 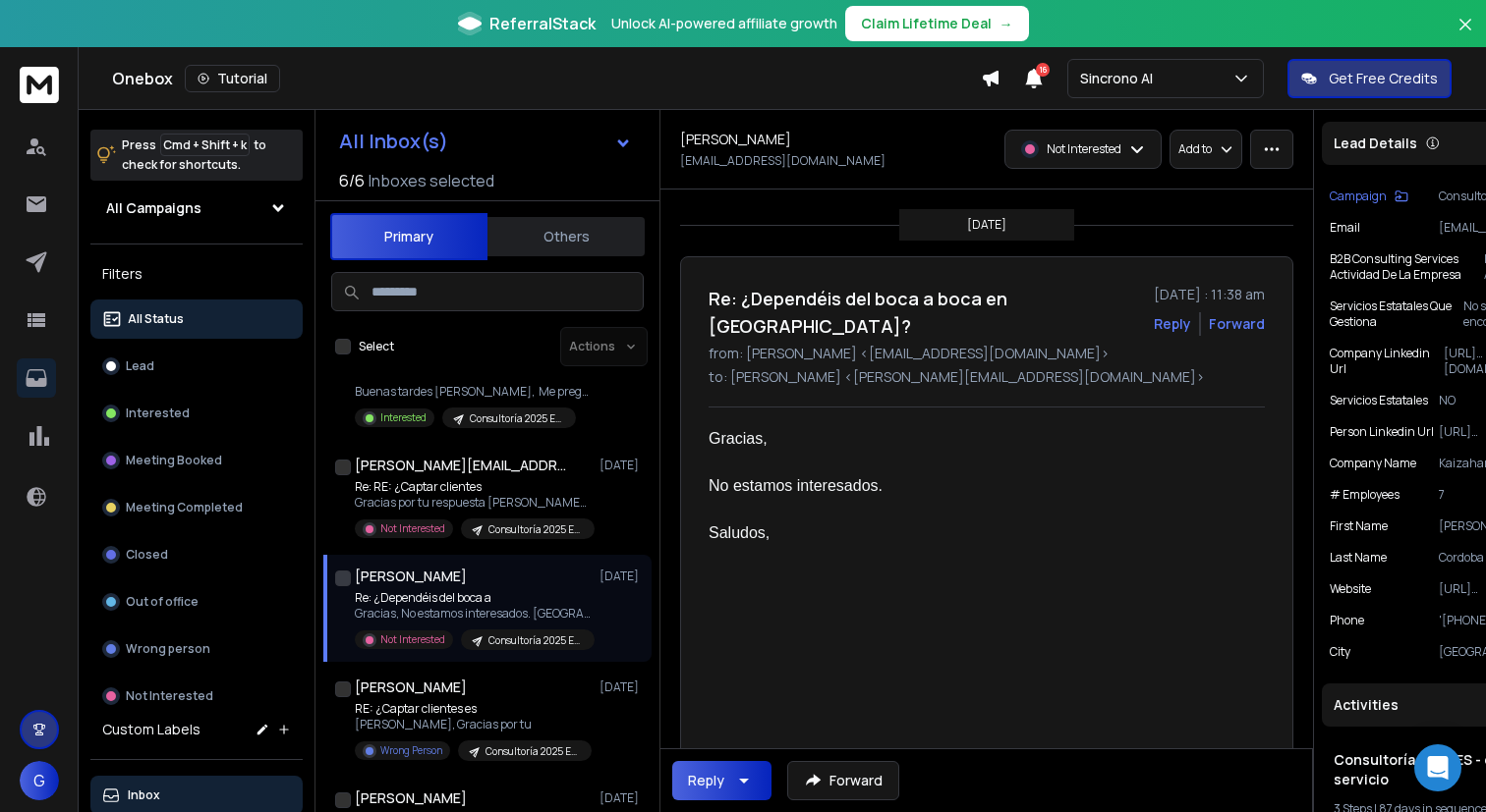 What do you see at coordinates (162, 603) in the screenshot?
I see `p: Out of office` at bounding box center [162, 603].